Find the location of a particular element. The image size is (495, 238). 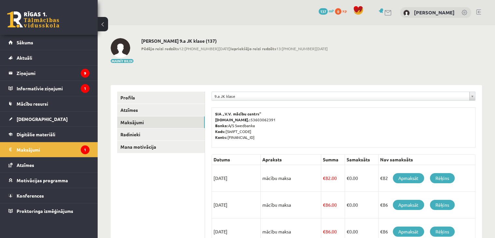

a: Konferences is located at coordinates (49, 195).